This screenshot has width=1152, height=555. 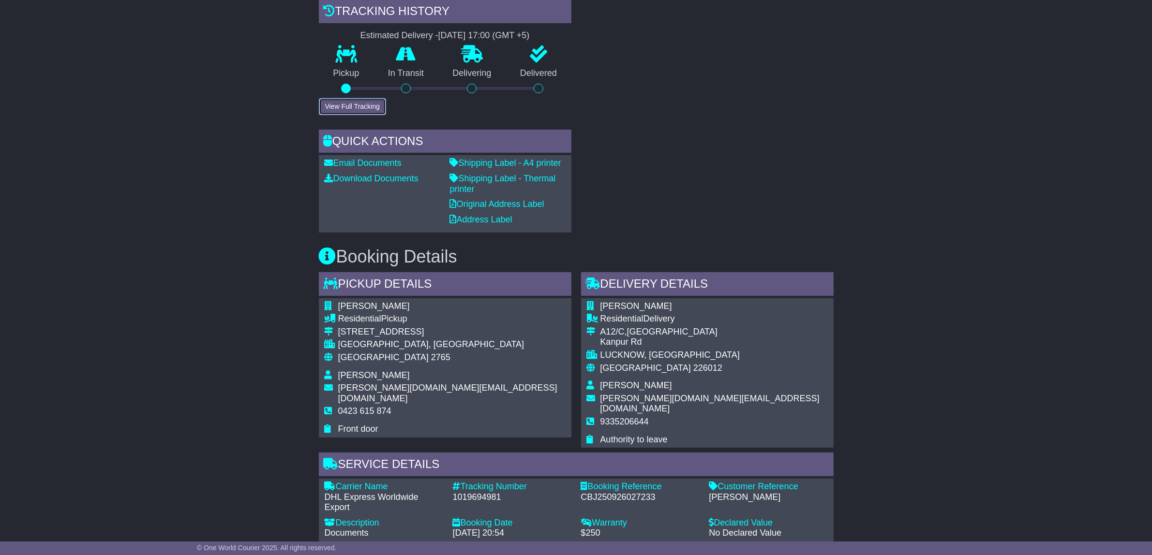 What do you see at coordinates (384, 524) in the screenshot?
I see `div: Description` at bounding box center [384, 524].